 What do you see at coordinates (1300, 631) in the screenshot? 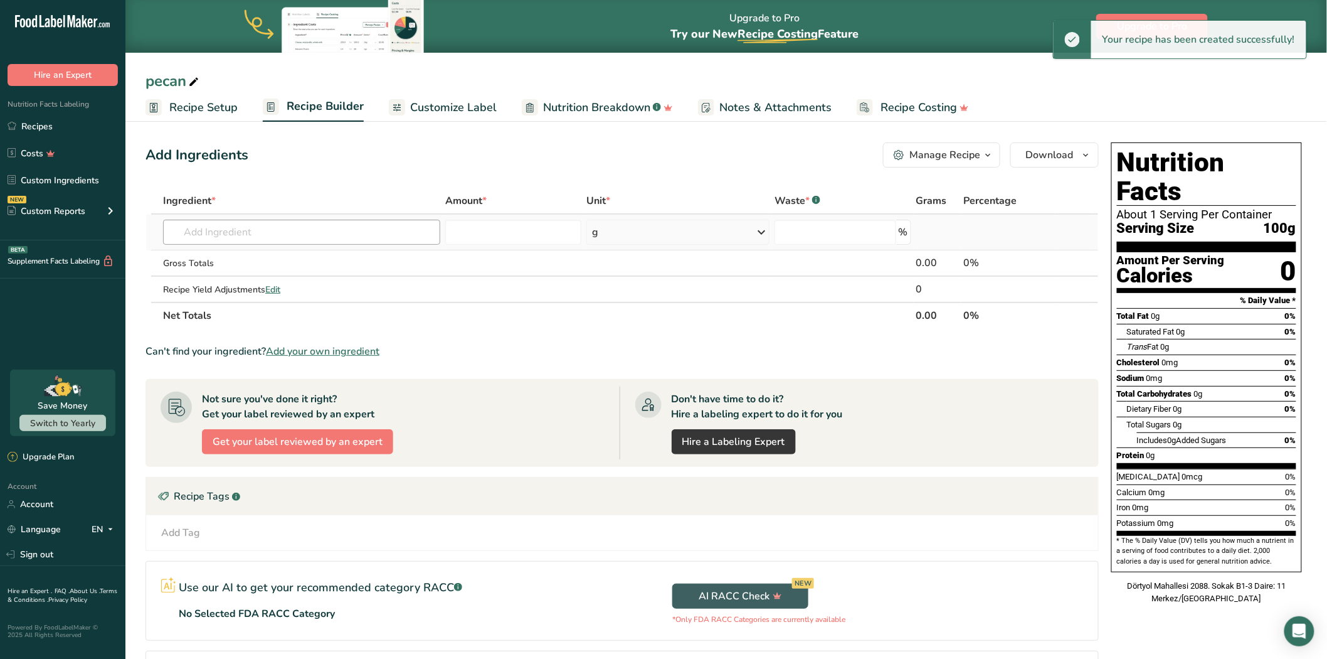
I see `div: Open Intercom Messenger` at bounding box center [1300, 631].